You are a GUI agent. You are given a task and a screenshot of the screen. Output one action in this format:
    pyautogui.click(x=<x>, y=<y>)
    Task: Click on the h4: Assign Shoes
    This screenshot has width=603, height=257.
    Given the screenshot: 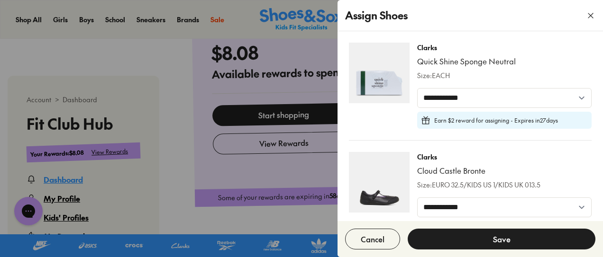 What is the action you would take?
    pyautogui.click(x=376, y=15)
    